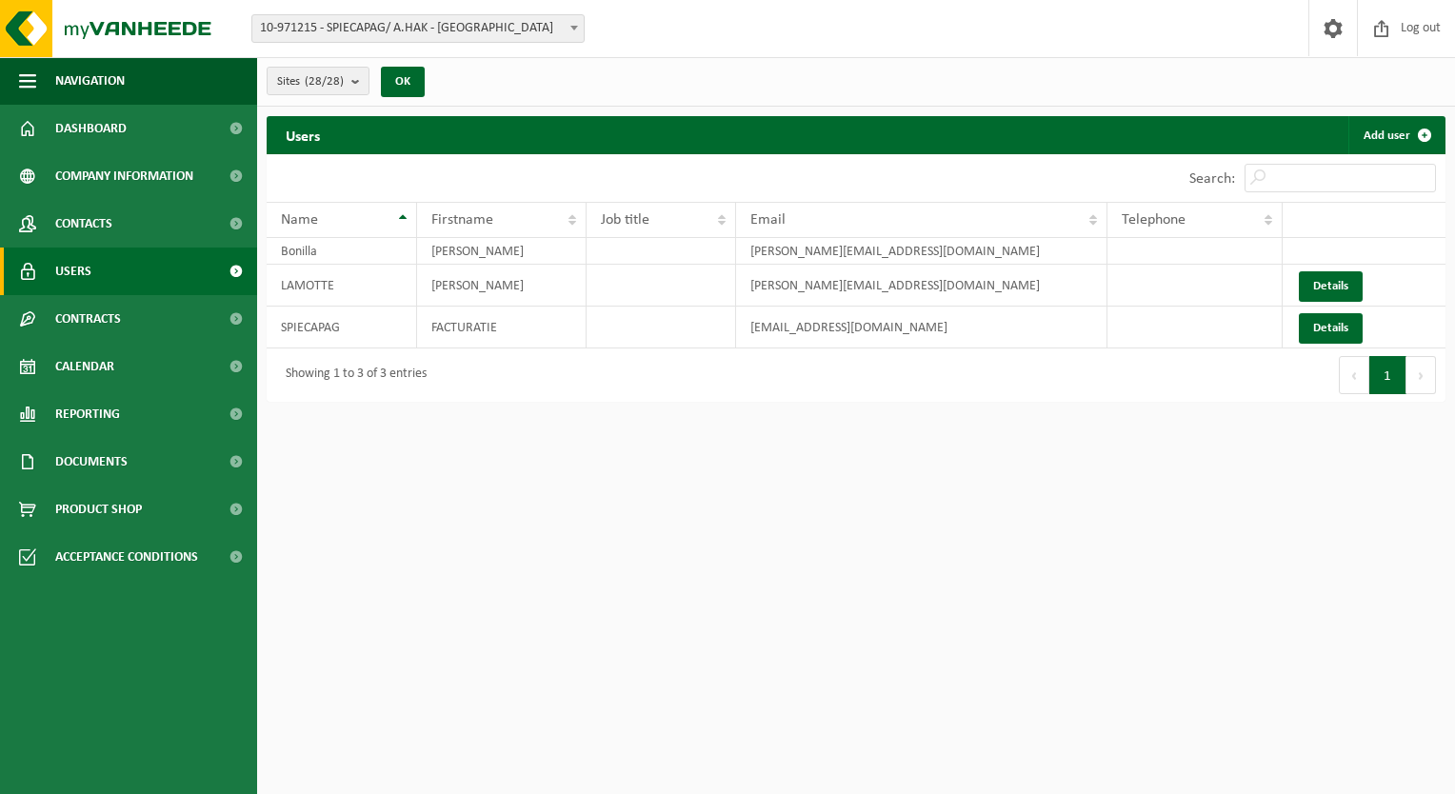 The height and width of the screenshot is (794, 1455). What do you see at coordinates (1354, 375) in the screenshot?
I see `button: Previous` at bounding box center [1354, 375].